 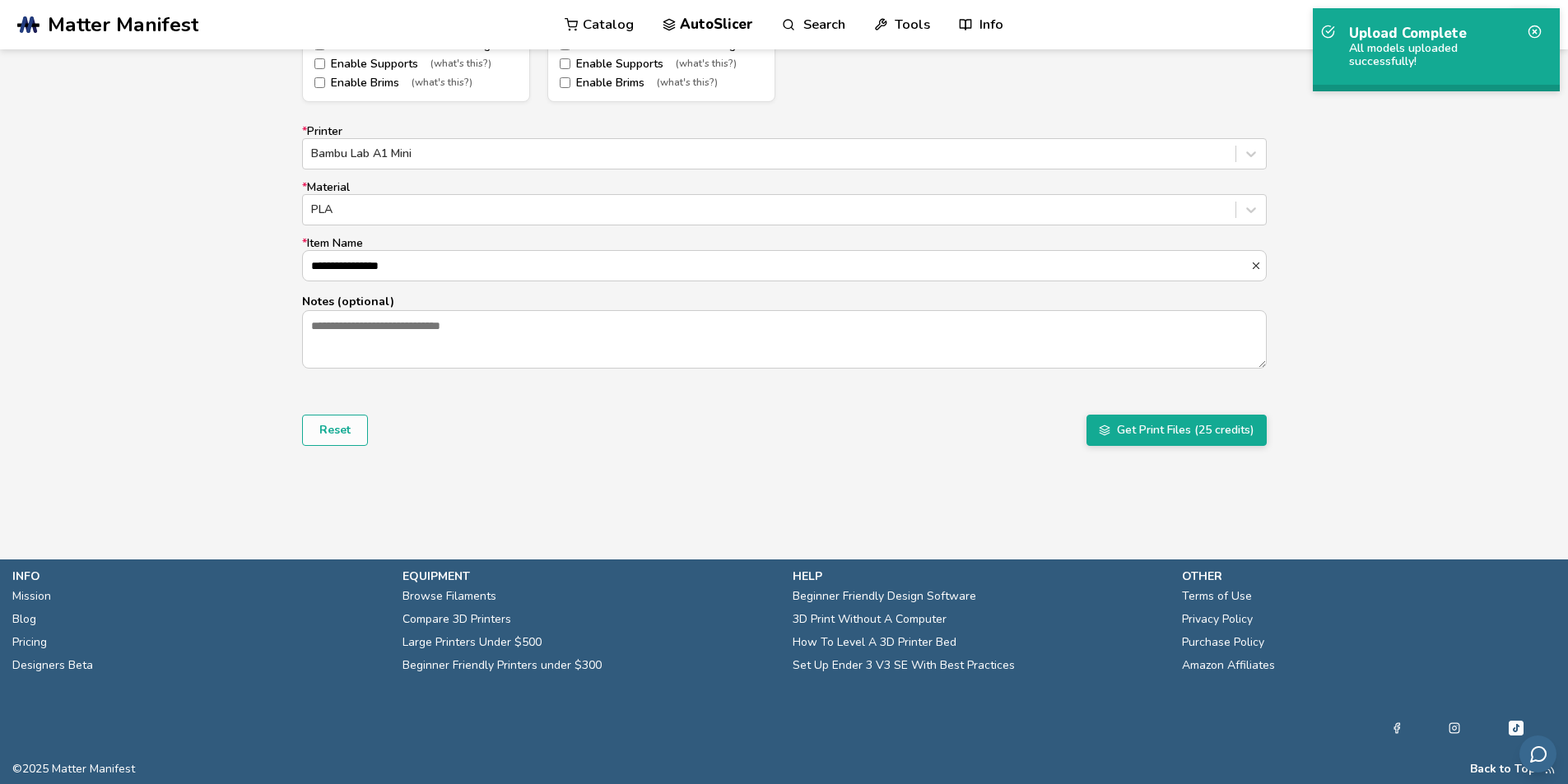 What do you see at coordinates (1436, 55) in the screenshot?
I see `div: All models uploaded successfully!` at bounding box center [1436, 55].